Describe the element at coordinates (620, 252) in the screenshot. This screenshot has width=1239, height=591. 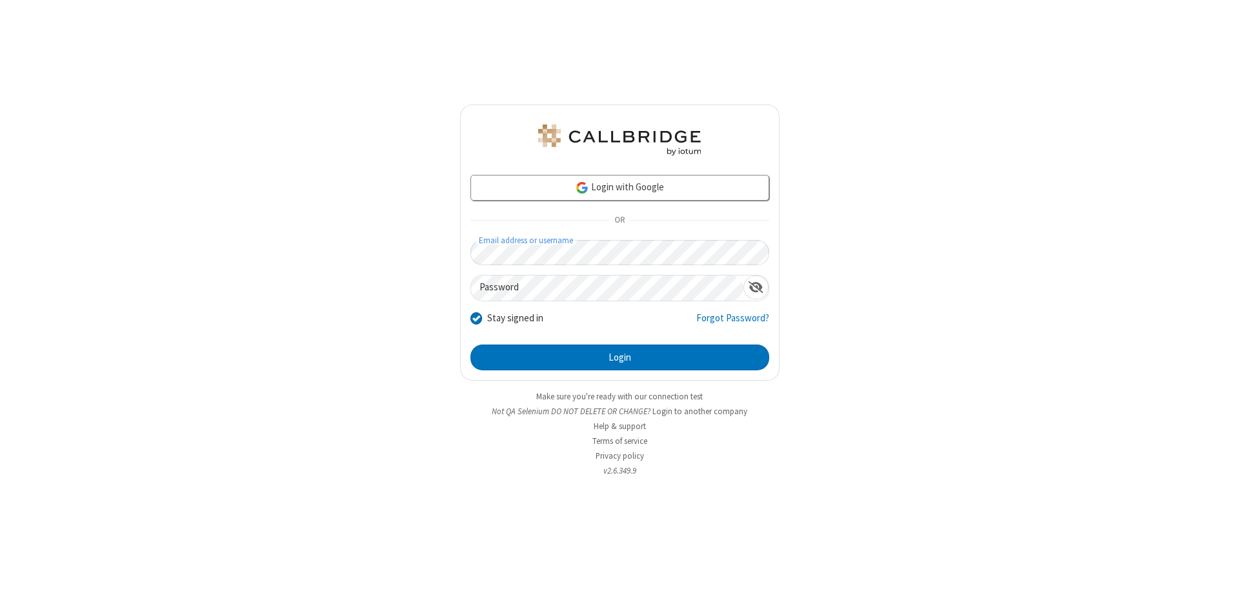
I see `input: Email address or username` at that location.